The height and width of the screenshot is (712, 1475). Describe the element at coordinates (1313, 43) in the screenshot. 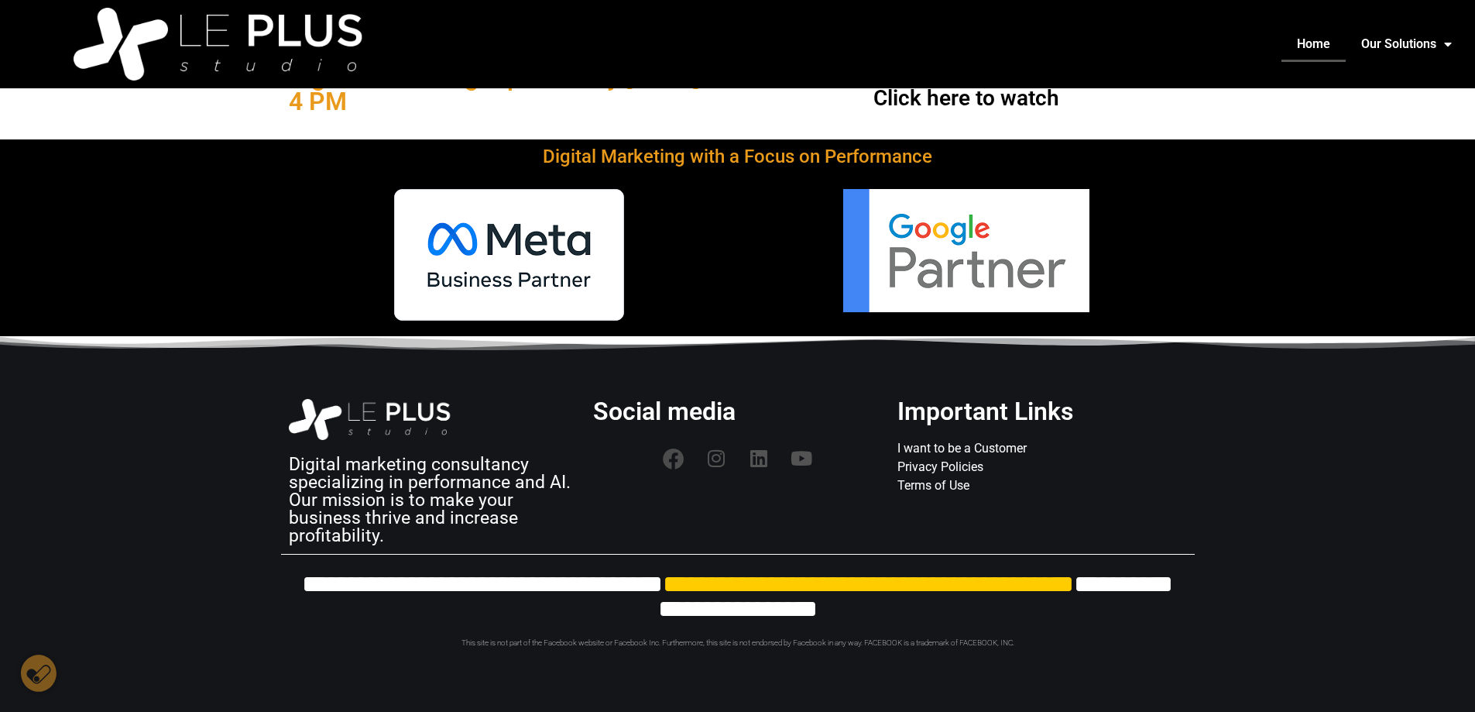

I see `font: Home` at that location.